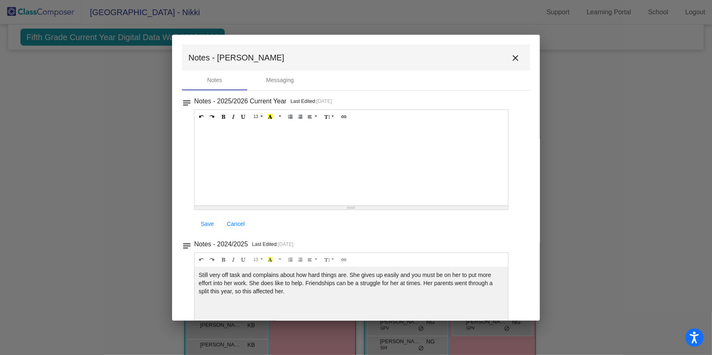 The height and width of the screenshot is (355, 712). What do you see at coordinates (221, 245) in the screenshot?
I see `h3: Notes - 2024/2025` at bounding box center [221, 245].